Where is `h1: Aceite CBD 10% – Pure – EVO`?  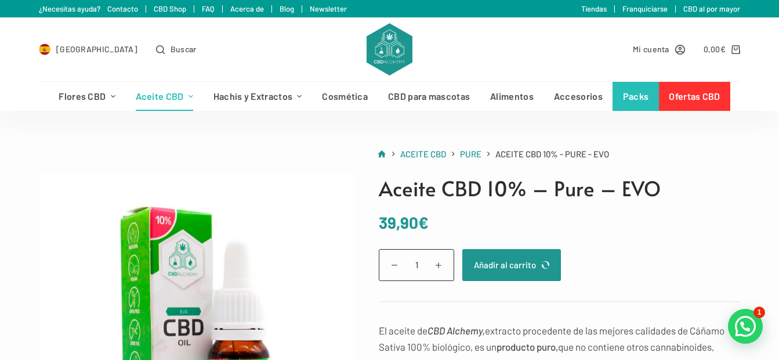
h1: Aceite CBD 10% – Pure – EVO is located at coordinates (559, 188).